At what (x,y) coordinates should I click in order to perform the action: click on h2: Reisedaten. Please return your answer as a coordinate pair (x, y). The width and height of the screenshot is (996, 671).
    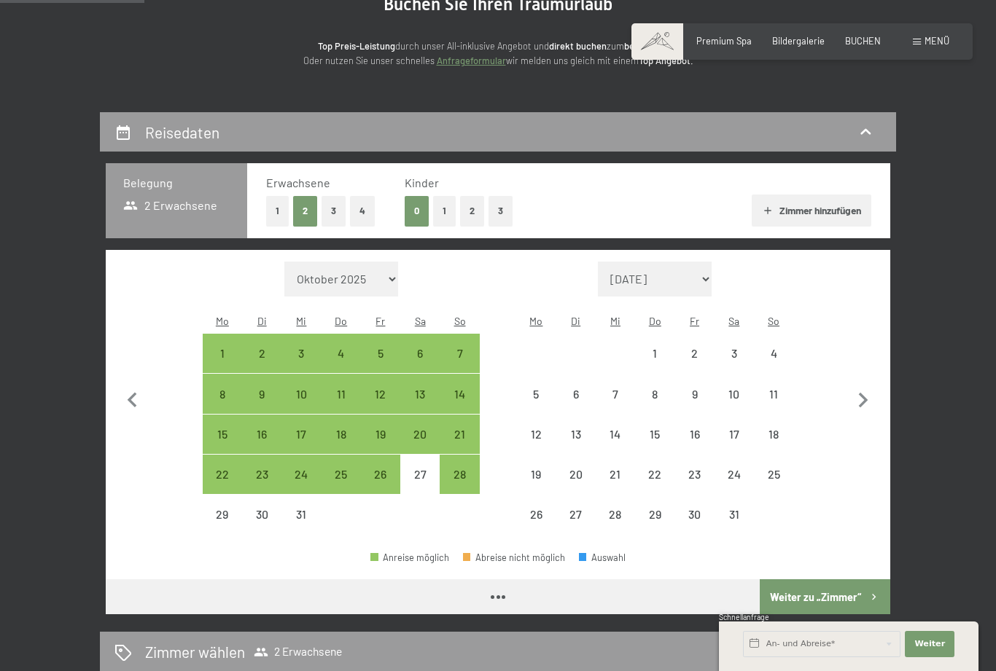
    Looking at the image, I should click on (182, 132).